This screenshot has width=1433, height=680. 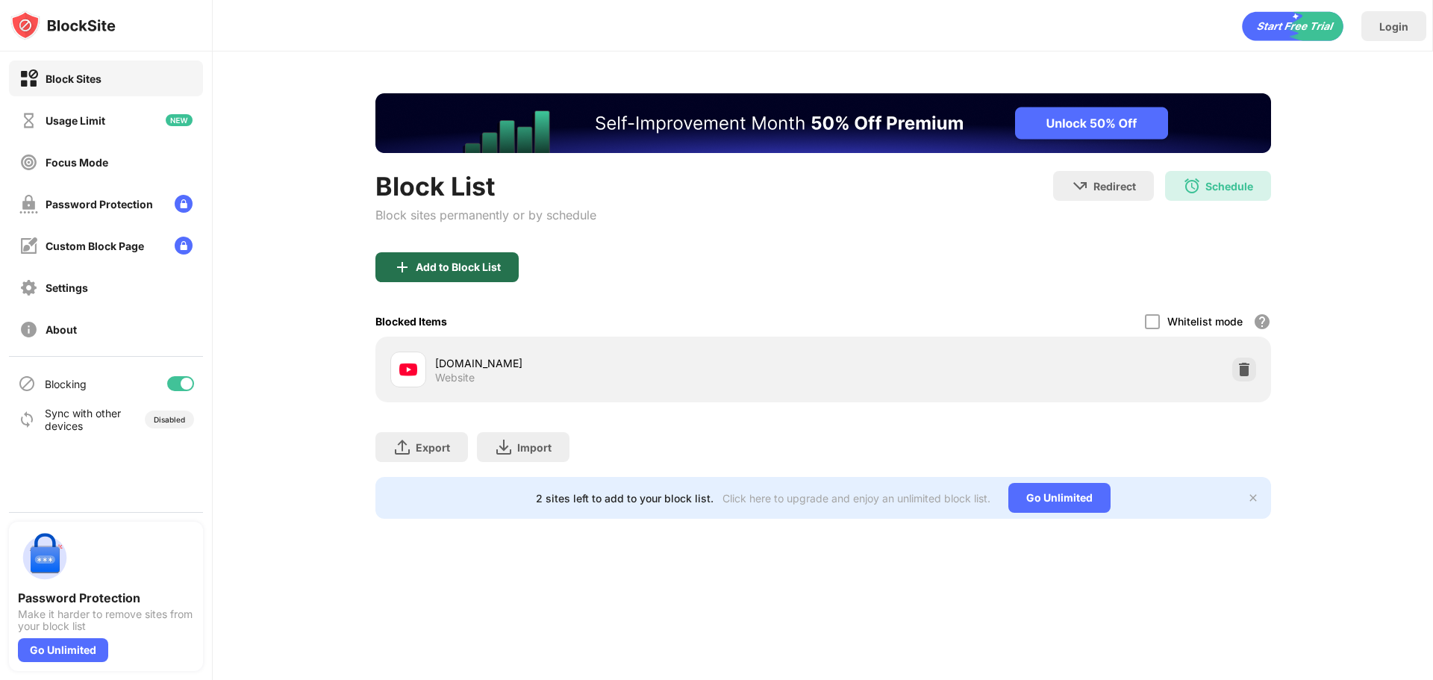 What do you see at coordinates (408, 370) in the screenshot?
I see `img: favicons` at bounding box center [408, 370].